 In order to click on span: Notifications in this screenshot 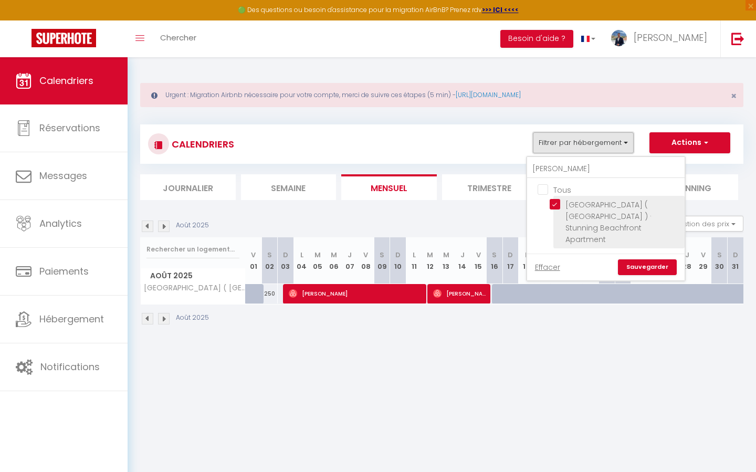, I will do `click(70, 366)`.